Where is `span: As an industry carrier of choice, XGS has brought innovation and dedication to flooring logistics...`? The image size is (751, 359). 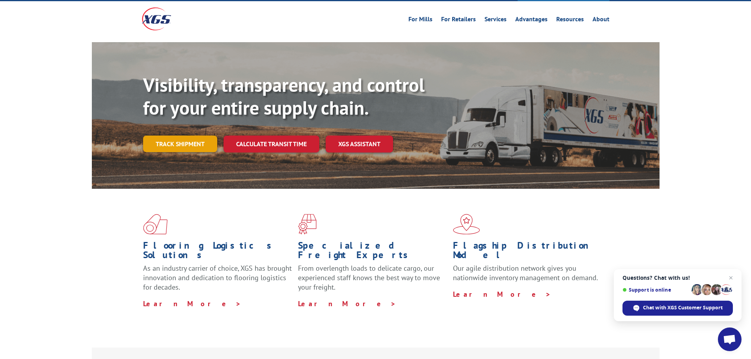
span: As an industry carrier of choice, XGS has brought innovation and dedication to flooring logistics... is located at coordinates (217, 278).